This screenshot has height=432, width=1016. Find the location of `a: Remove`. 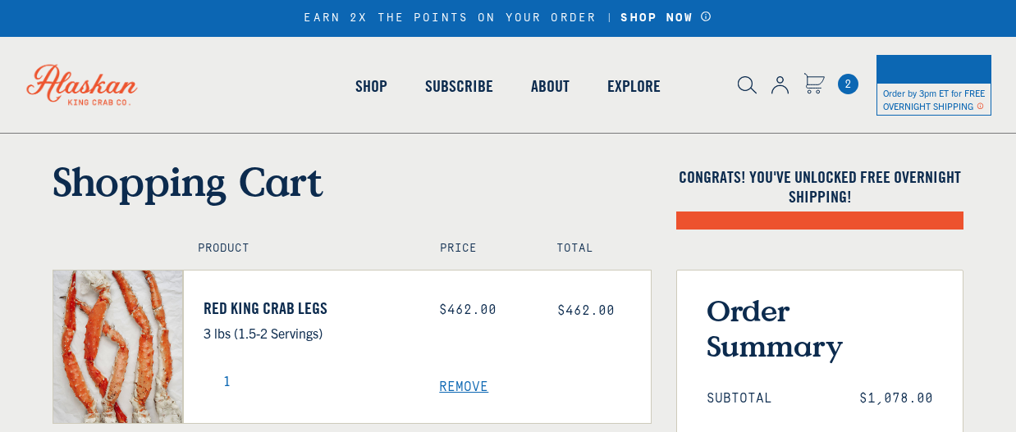

a: Remove is located at coordinates (545, 387).